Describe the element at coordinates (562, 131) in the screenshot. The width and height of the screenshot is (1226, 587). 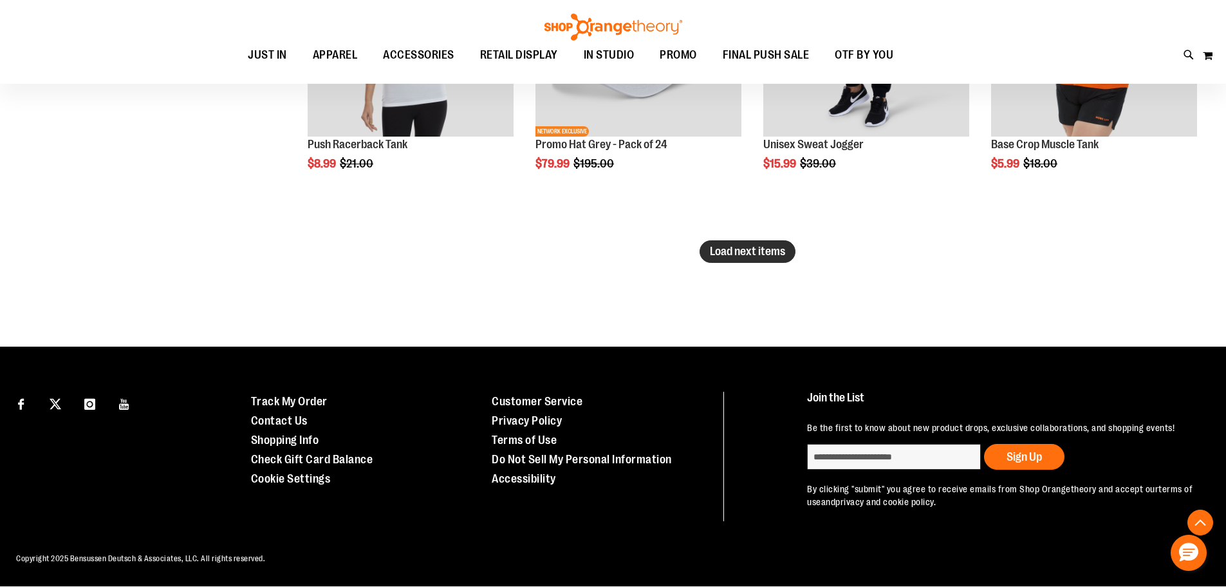
I see `span: NETWORK EXCLUSIVE` at that location.